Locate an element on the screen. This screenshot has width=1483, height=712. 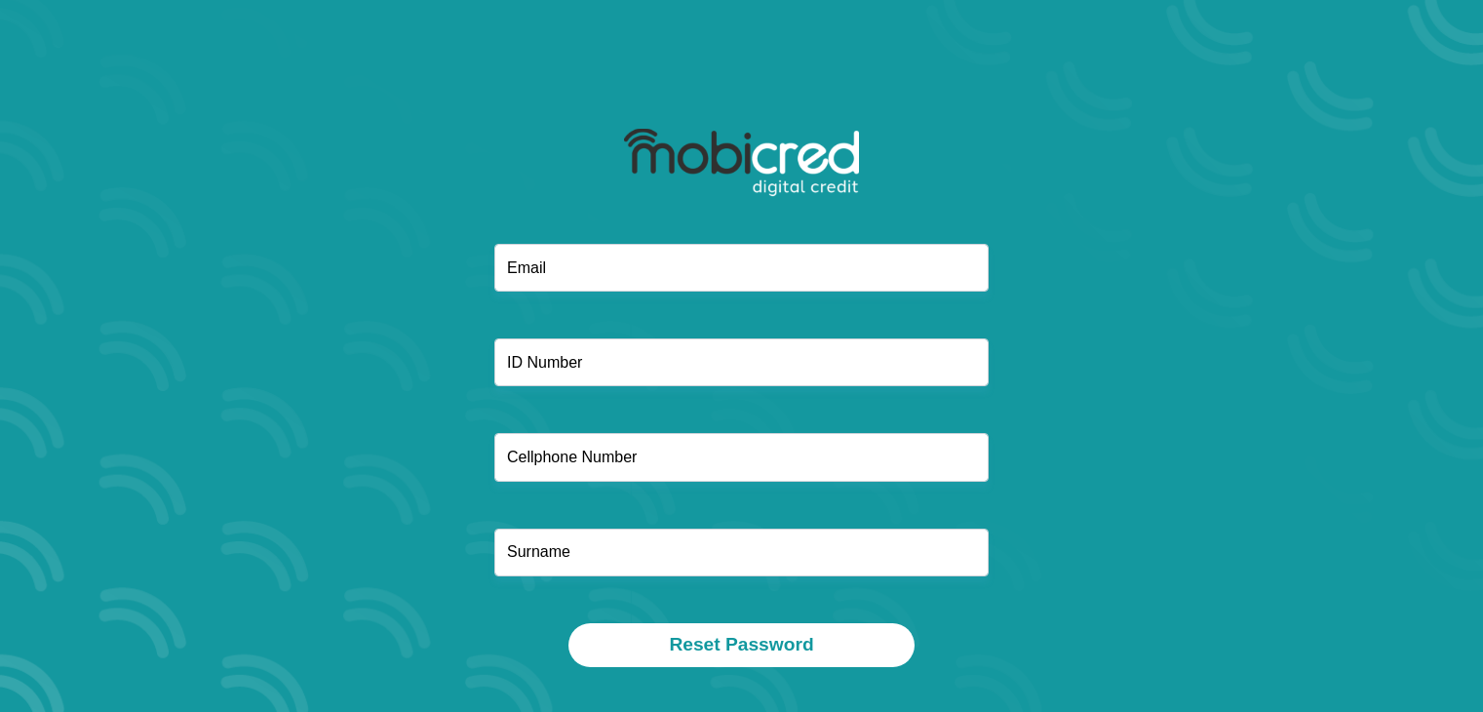
input: Cellphone Number is located at coordinates (741, 456).